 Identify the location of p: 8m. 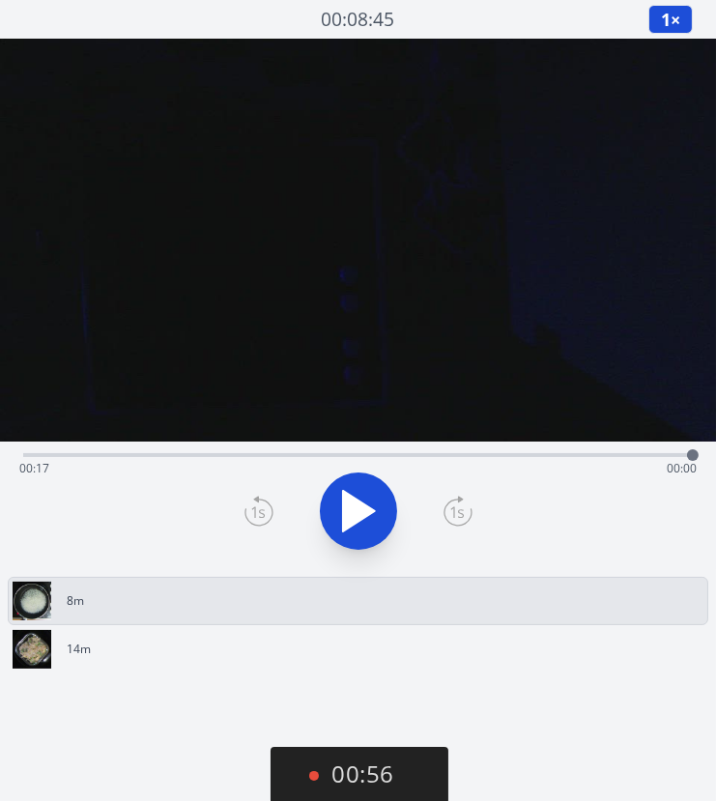
(75, 601).